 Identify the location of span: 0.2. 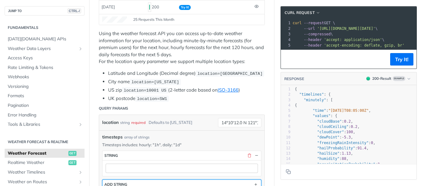
(348, 121).